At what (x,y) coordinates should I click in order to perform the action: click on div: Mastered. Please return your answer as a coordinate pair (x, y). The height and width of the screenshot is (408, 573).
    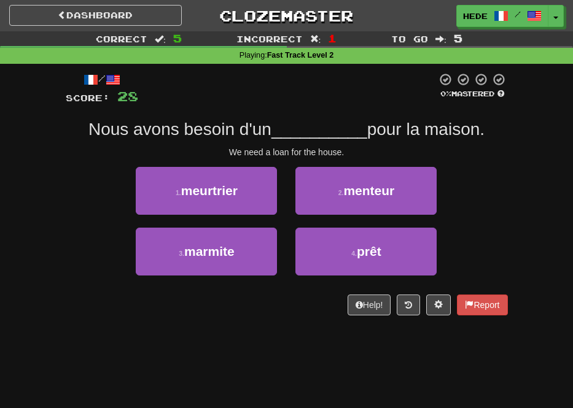
    Looking at the image, I should click on (472, 94).